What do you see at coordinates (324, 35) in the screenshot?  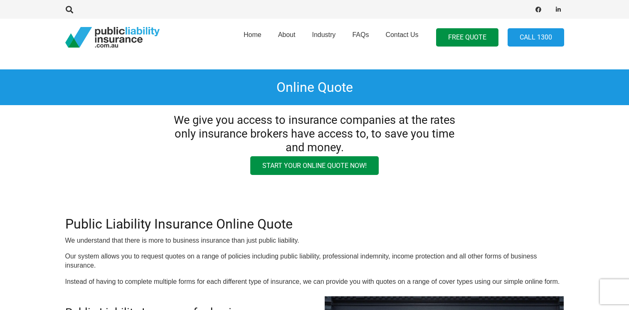 I see `span: Industry` at bounding box center [324, 35].